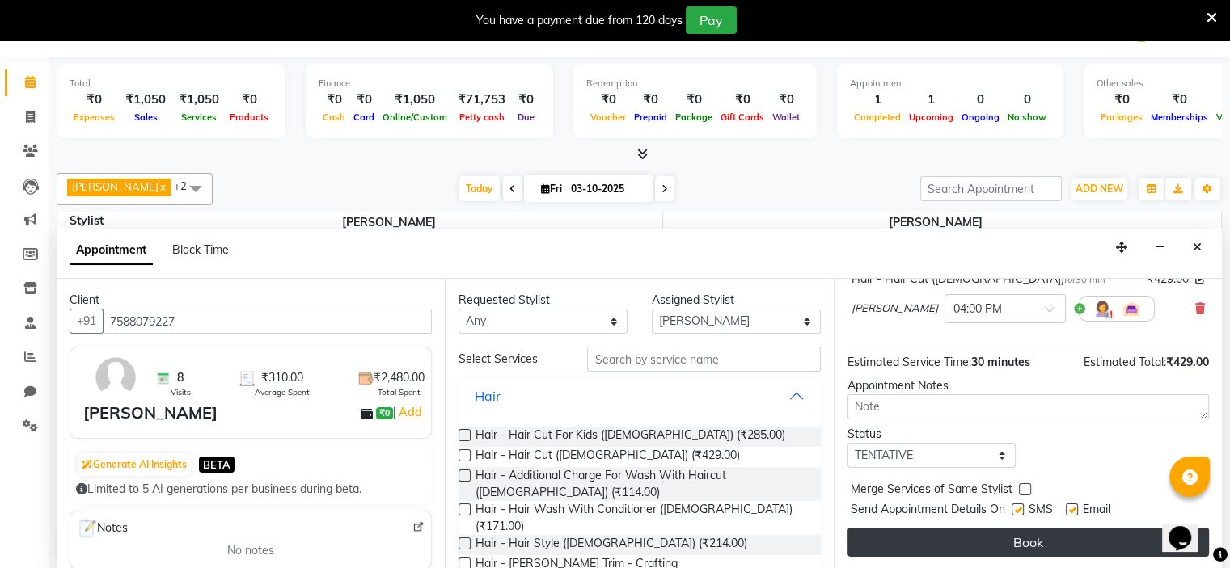  What do you see at coordinates (990, 188) in the screenshot?
I see `input: Search Appointment` at bounding box center [990, 188].